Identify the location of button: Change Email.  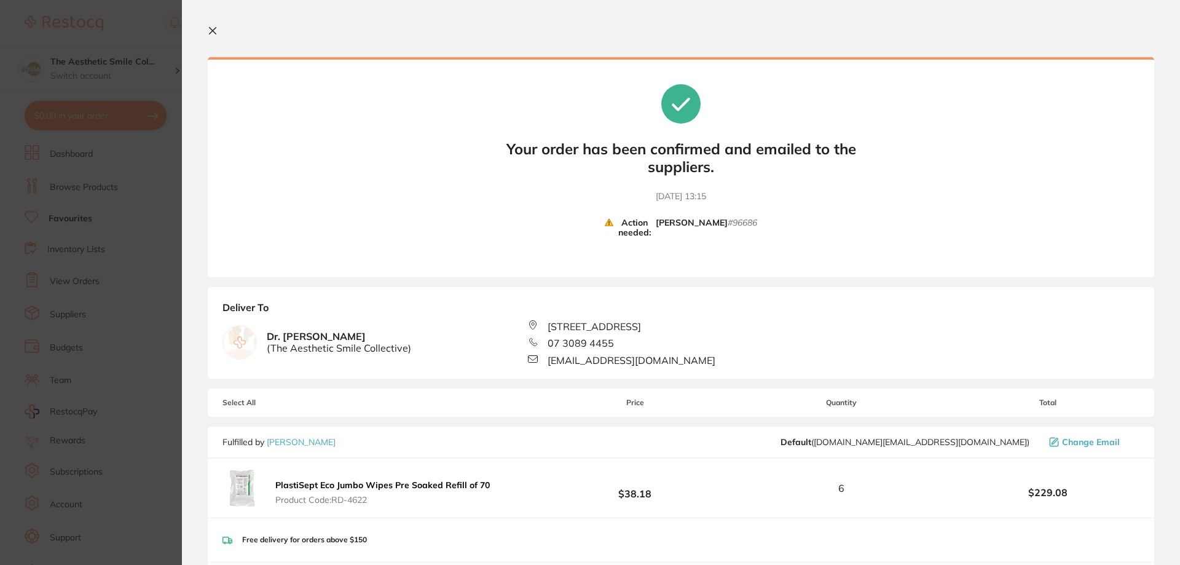
(1092, 442).